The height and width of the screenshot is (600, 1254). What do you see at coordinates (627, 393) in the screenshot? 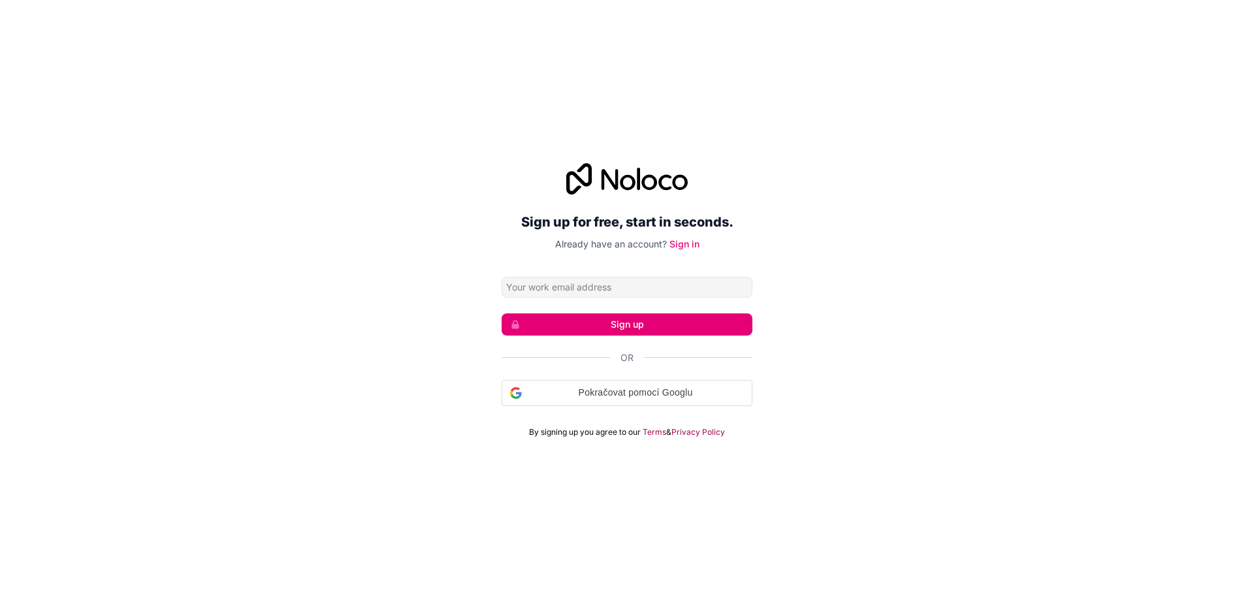
I see `div: Pokračovat pomocí Googlu` at bounding box center [627, 393].